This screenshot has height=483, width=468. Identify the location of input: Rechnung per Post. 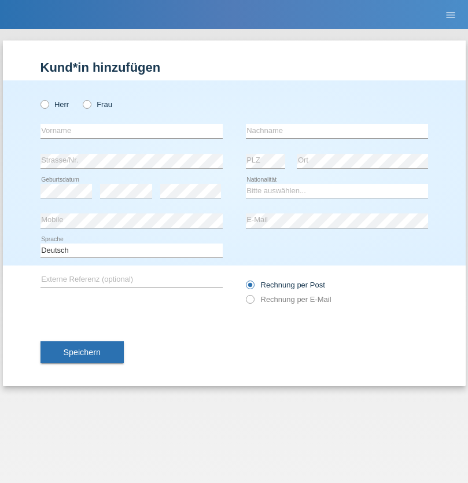
(249, 287).